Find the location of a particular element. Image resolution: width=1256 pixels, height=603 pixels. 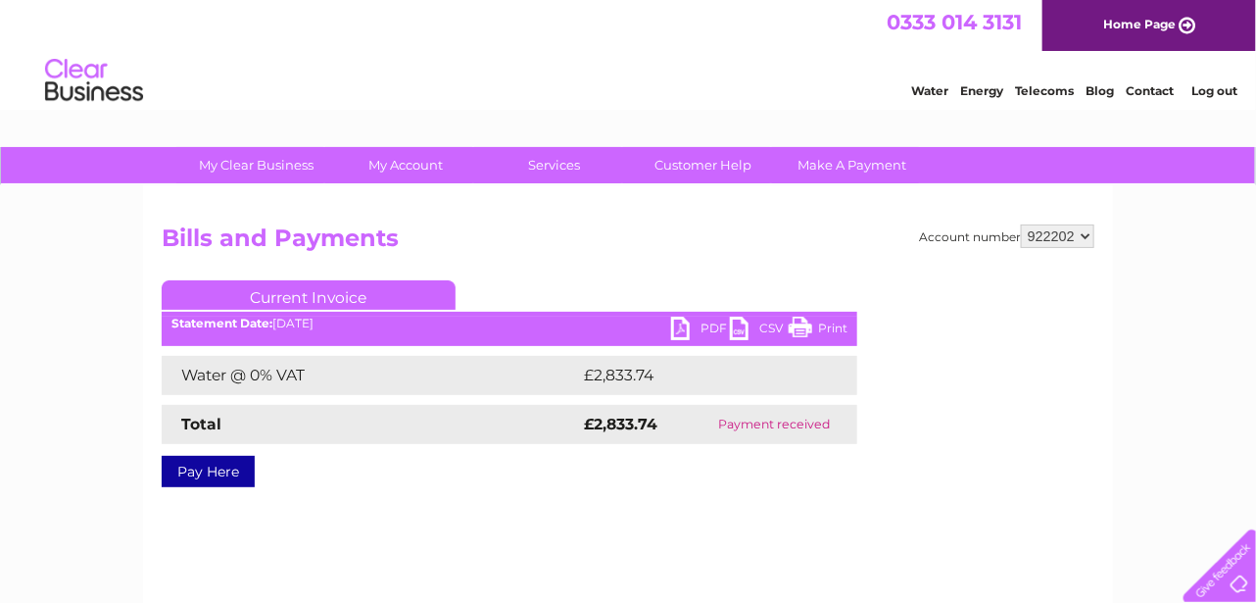

strong: Total is located at coordinates (201, 423).